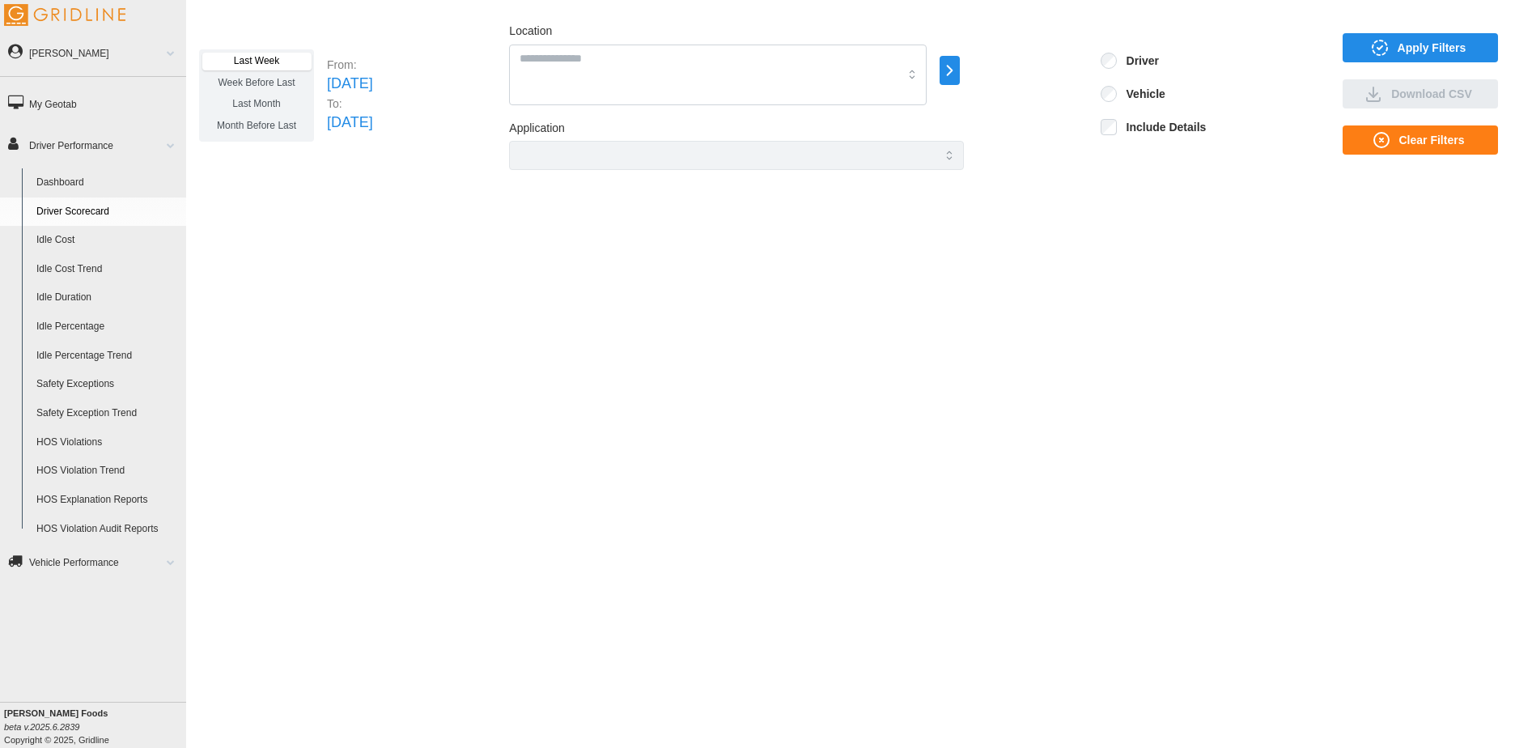 The height and width of the screenshot is (748, 1515). I want to click on a: Idle Percentage Trend, so click(108, 356).